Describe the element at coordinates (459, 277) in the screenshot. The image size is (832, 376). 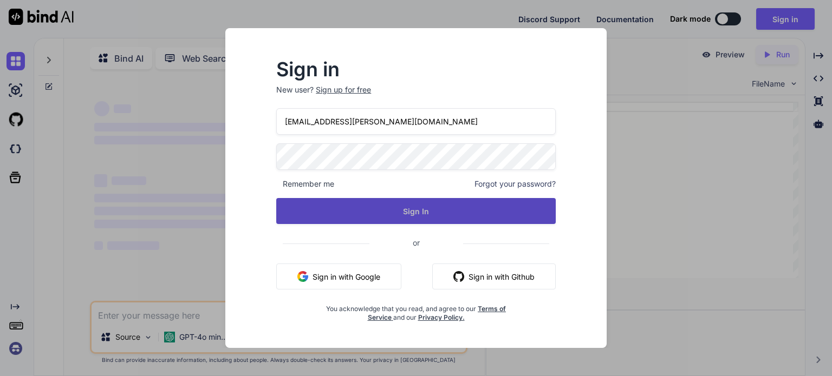
I see `img: github` at that location.